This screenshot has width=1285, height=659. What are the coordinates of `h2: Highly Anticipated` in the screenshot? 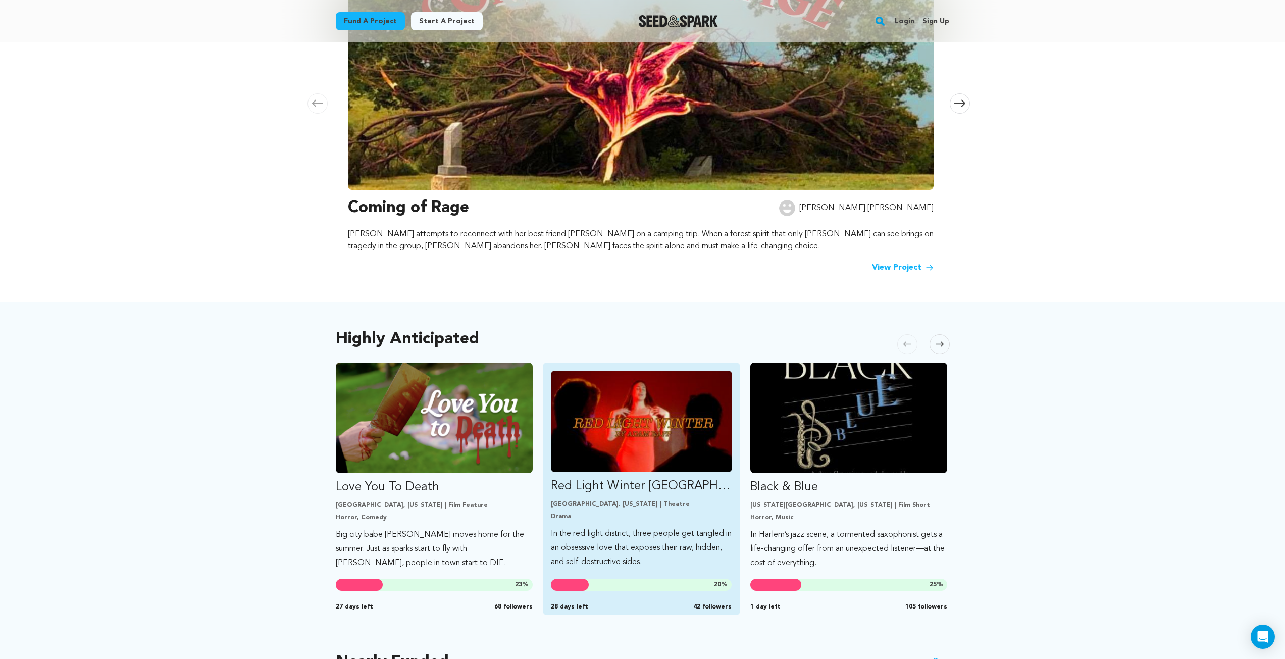 It's located at (408, 339).